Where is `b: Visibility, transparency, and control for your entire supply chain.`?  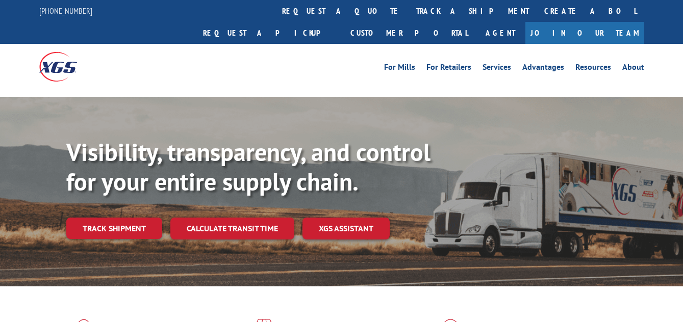 b: Visibility, transparency, and control for your entire supply chain. is located at coordinates (248, 167).